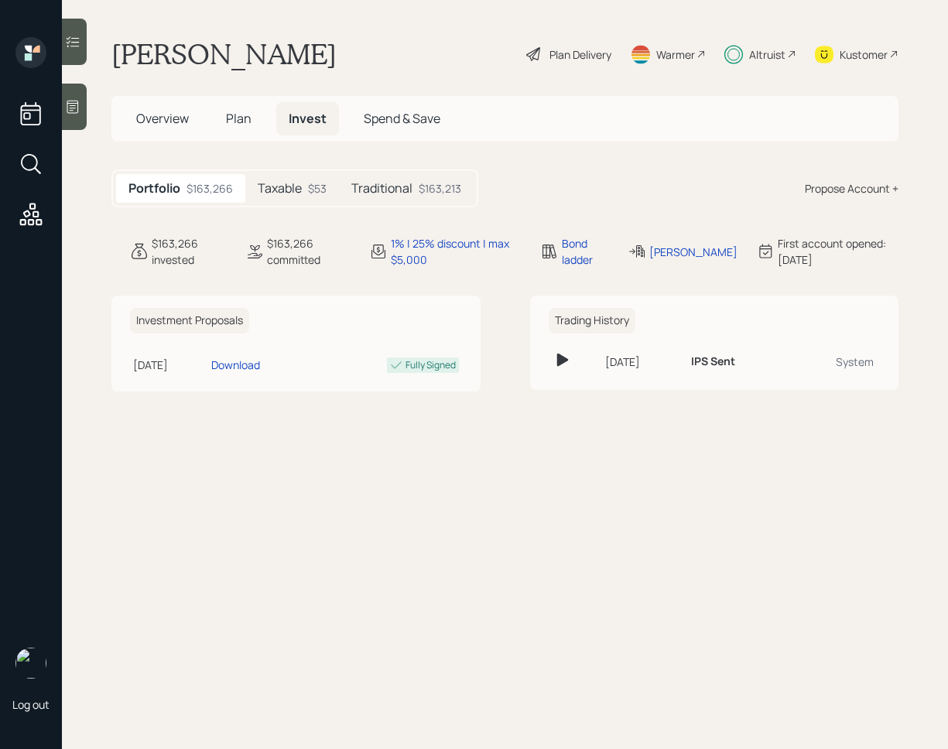 Image resolution: width=948 pixels, height=749 pixels. What do you see at coordinates (402, 118) in the screenshot?
I see `span: Spend & Save` at bounding box center [402, 118].